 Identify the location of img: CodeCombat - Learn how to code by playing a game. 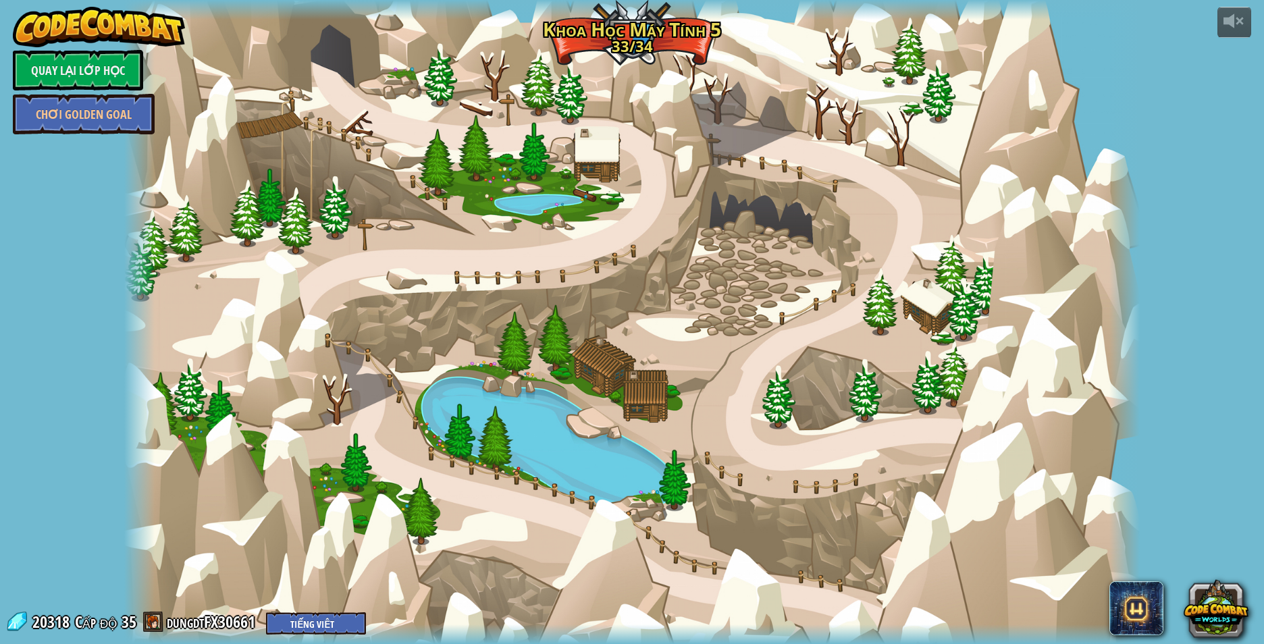
(99, 27).